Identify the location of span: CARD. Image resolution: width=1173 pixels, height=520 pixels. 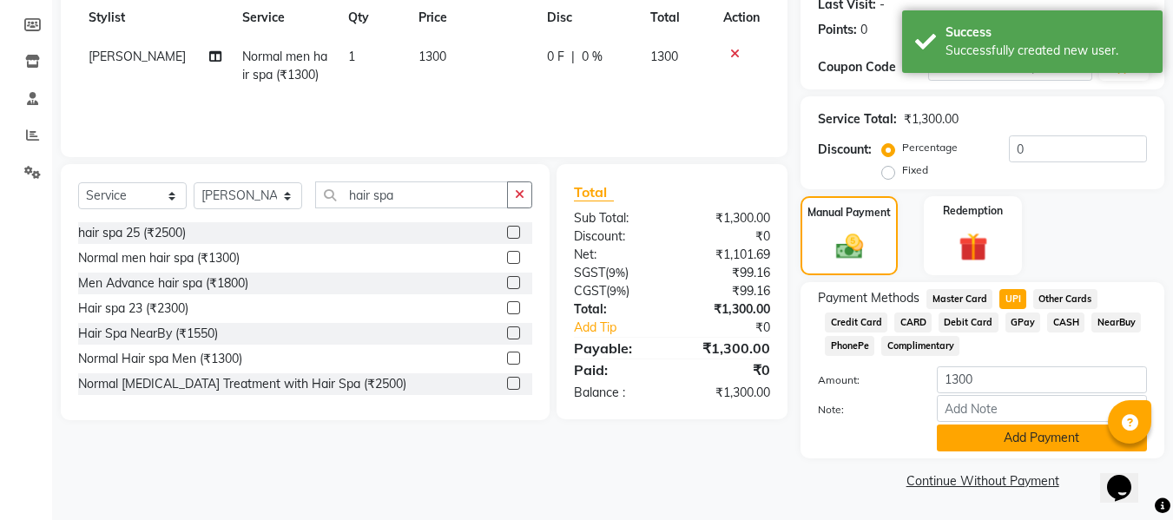
(912, 322).